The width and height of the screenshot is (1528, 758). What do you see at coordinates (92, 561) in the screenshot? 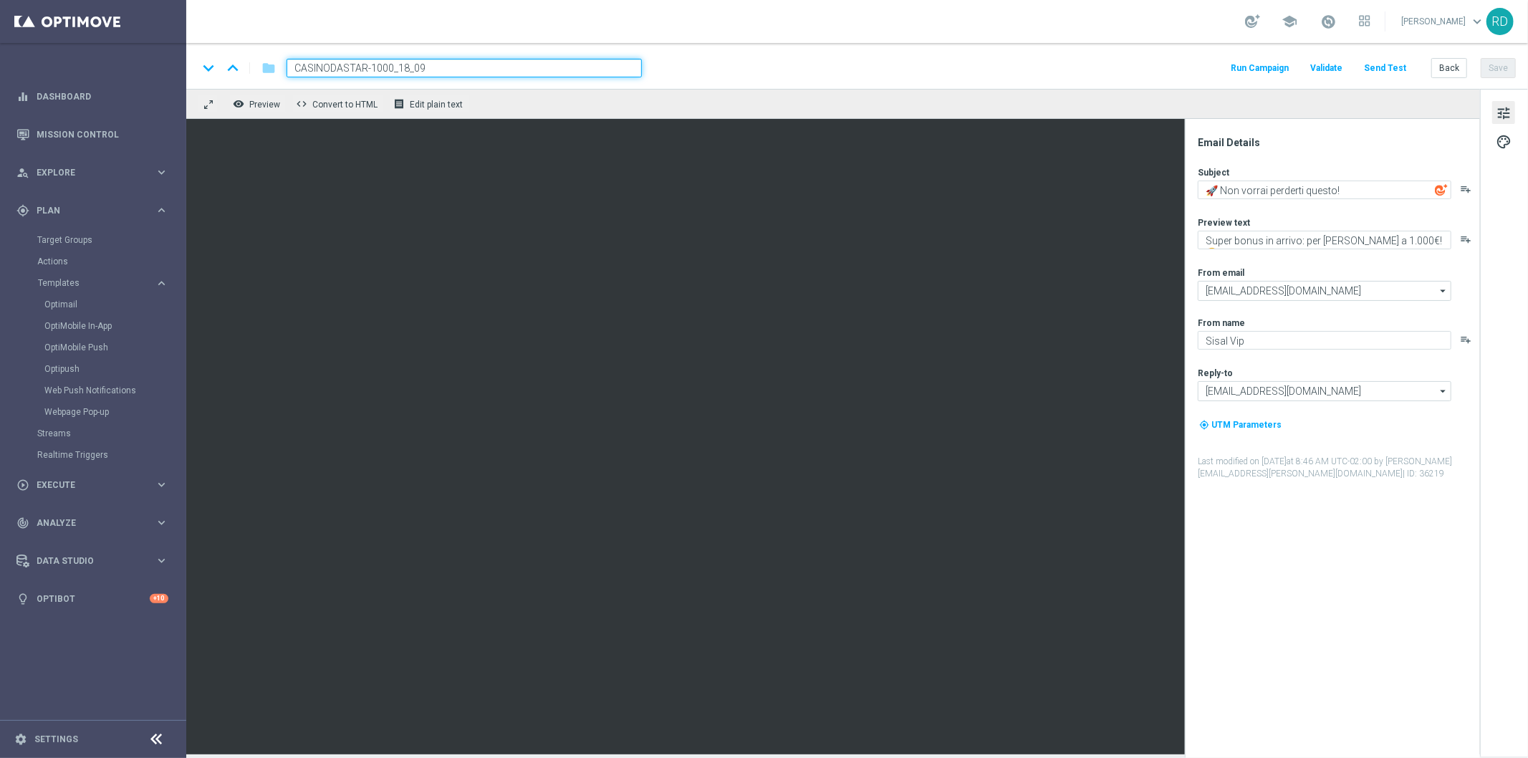
I see `button: Data Studio keyboard_arrow_right` at bounding box center [92, 561].